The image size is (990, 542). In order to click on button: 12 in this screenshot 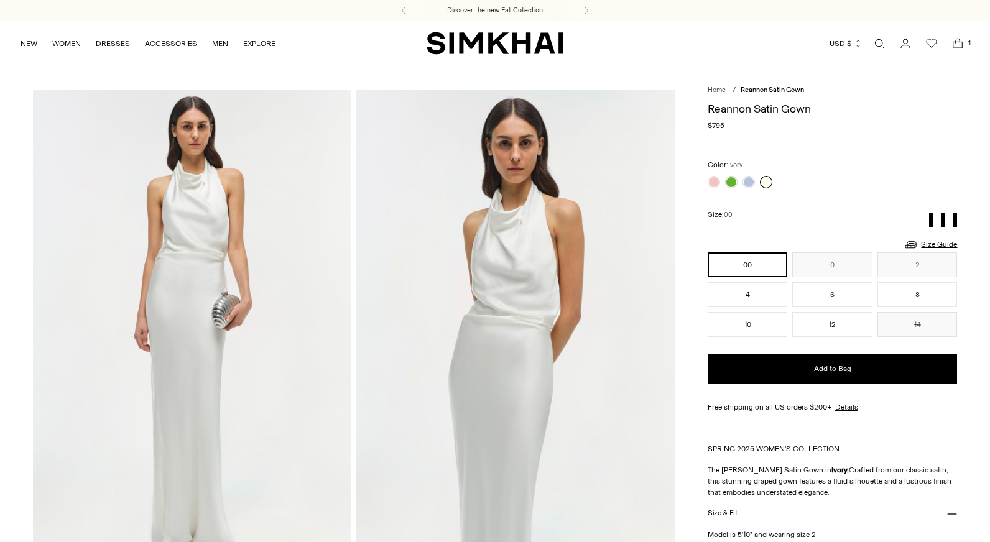, I will do `click(832, 325)`.